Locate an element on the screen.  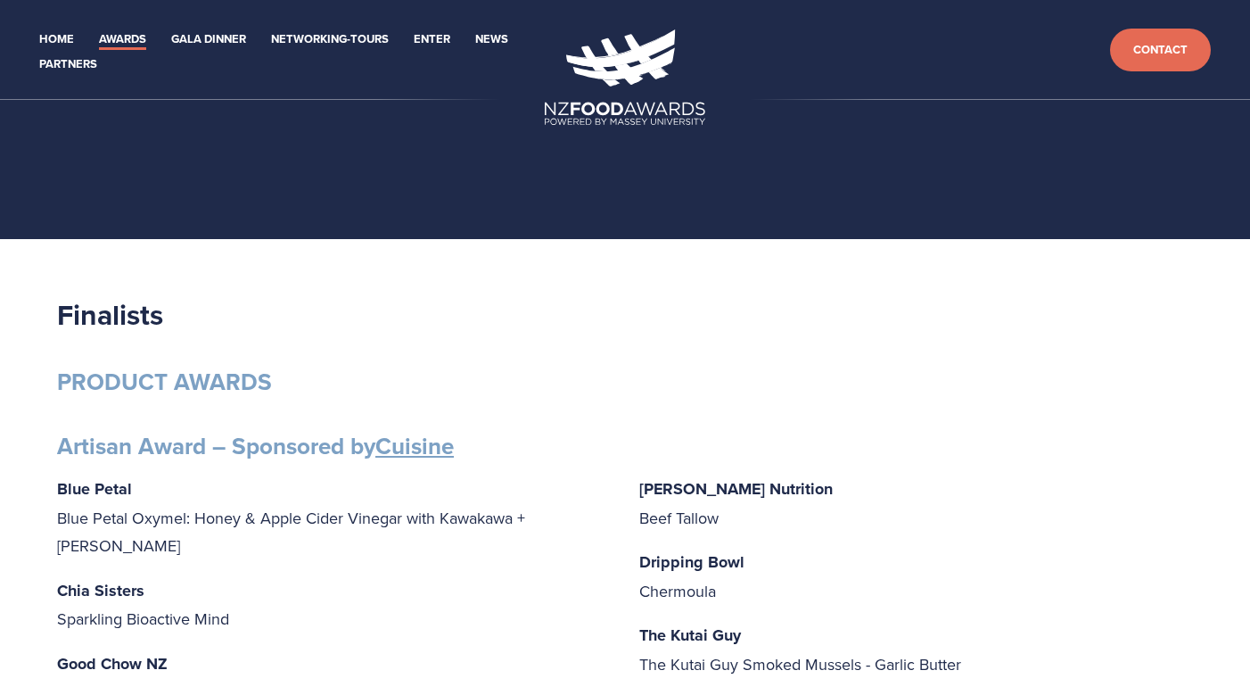
strong: Finalists is located at coordinates (110, 314).